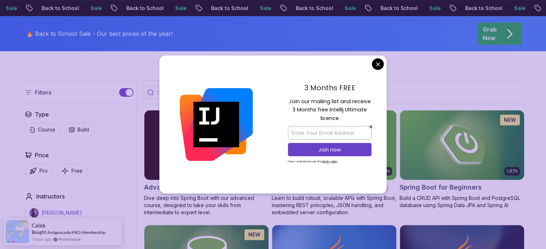  Describe the element at coordinates (38, 226) in the screenshot. I see `span: Caleb` at that location.